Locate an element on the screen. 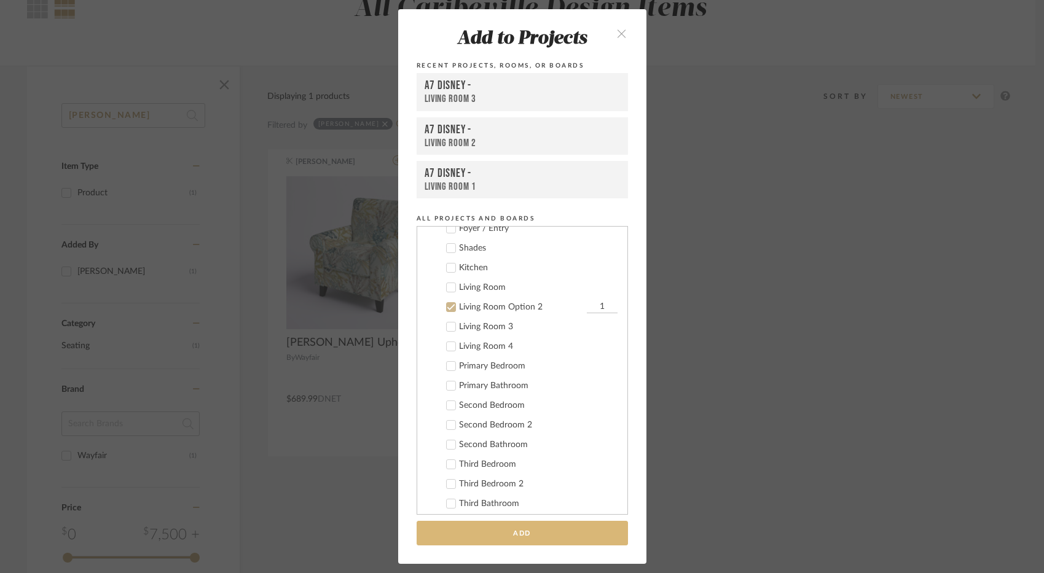 The image size is (1044, 573). div: Shades is located at coordinates (538, 248).